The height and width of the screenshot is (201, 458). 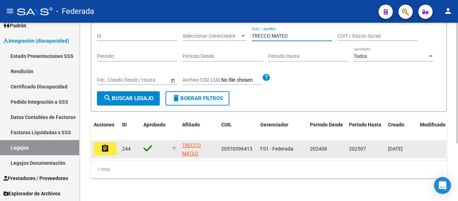 What do you see at coordinates (326, 125) in the screenshot?
I see `span: Periodo Desde` at bounding box center [326, 125].